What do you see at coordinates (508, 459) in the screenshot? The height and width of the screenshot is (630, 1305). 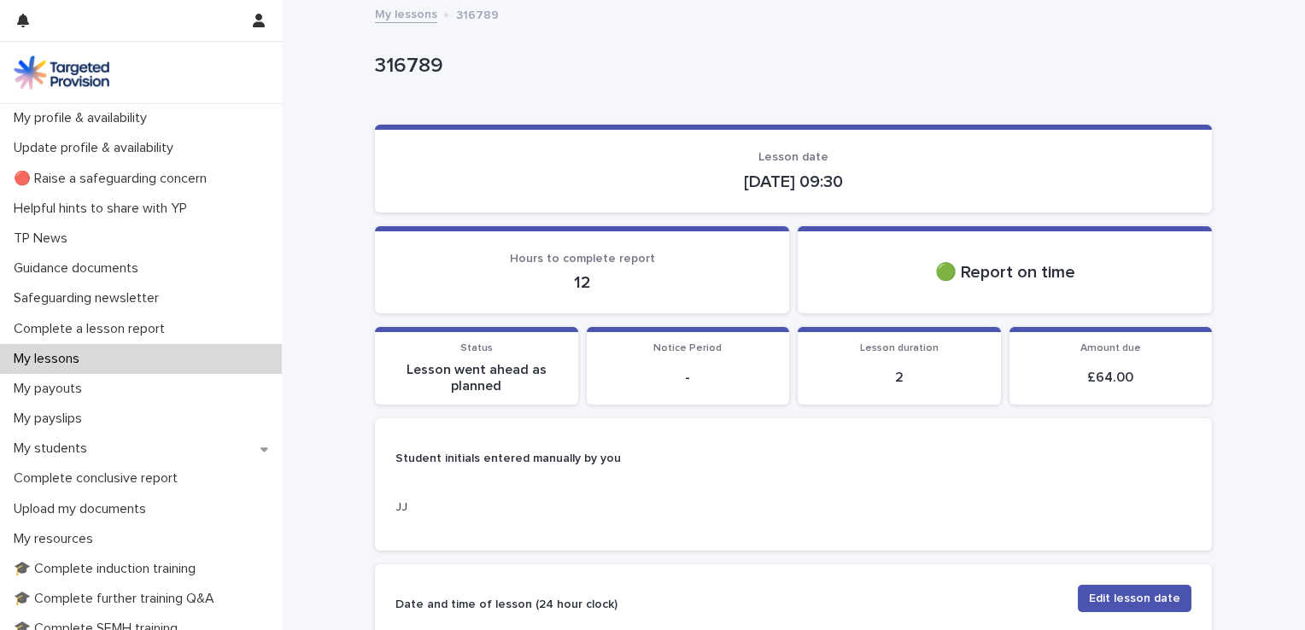 I see `strong: Student initials entered manually by you` at bounding box center [508, 459].